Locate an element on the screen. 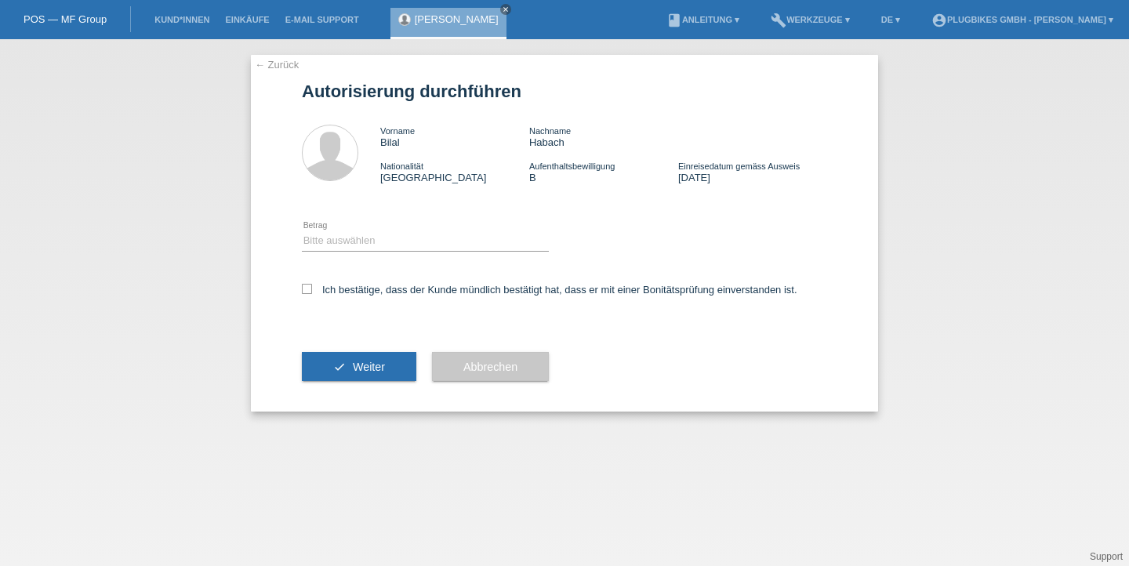  span: Abbrechen is located at coordinates (490, 367).